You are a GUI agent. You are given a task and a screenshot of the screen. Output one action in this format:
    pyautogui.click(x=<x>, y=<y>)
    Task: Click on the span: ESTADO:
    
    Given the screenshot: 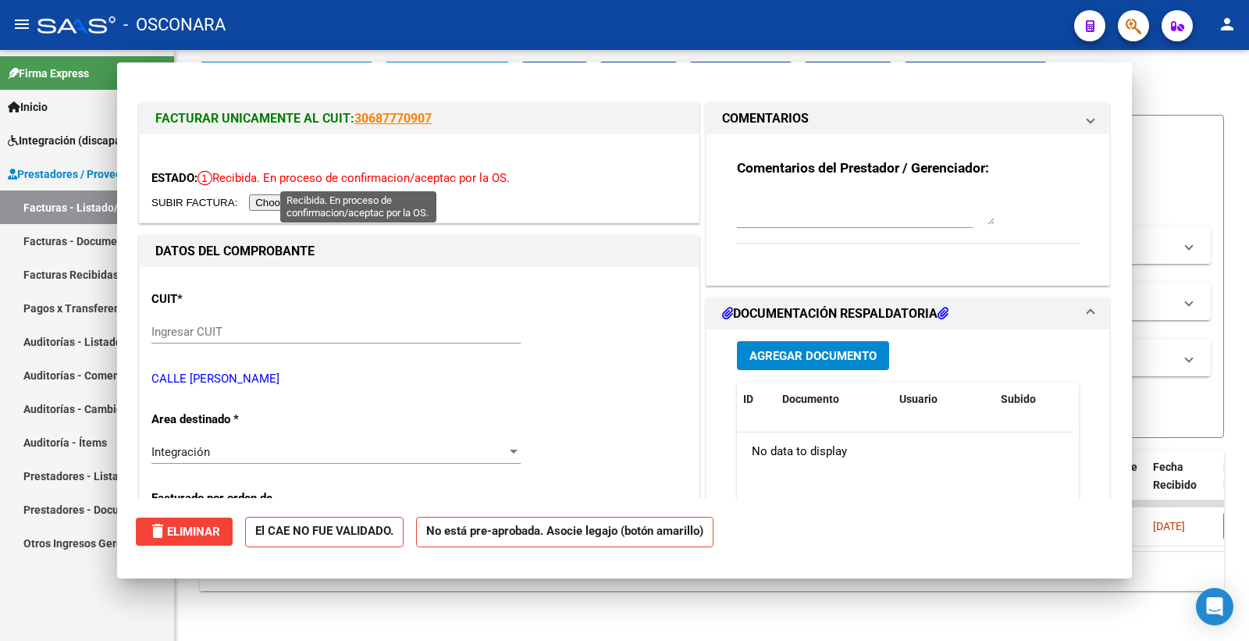 What is the action you would take?
    pyautogui.click(x=174, y=178)
    